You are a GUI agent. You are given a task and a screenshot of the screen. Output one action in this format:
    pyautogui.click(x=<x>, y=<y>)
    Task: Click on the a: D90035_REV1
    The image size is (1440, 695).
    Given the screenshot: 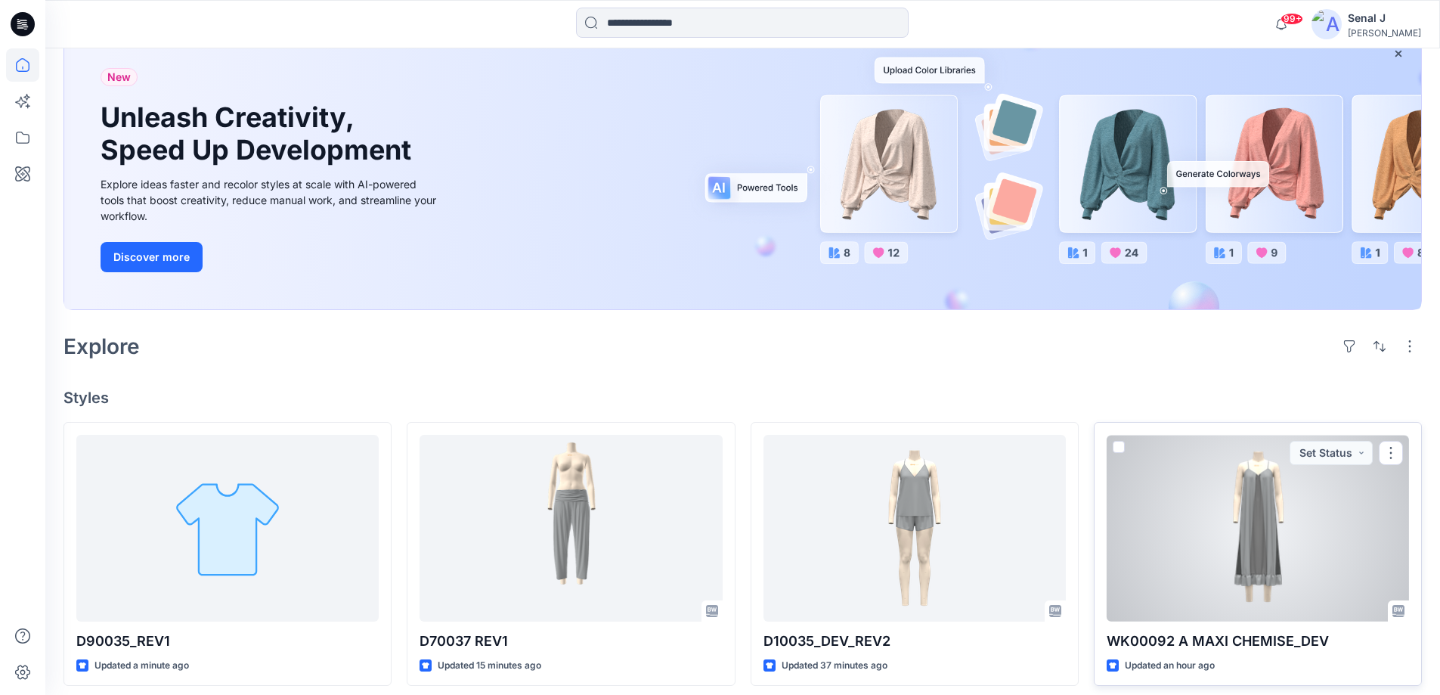 What is the action you would take?
    pyautogui.click(x=228, y=528)
    